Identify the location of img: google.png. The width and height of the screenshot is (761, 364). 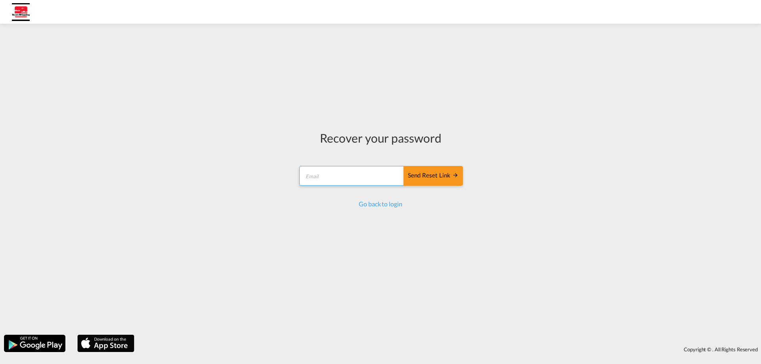
(34, 343).